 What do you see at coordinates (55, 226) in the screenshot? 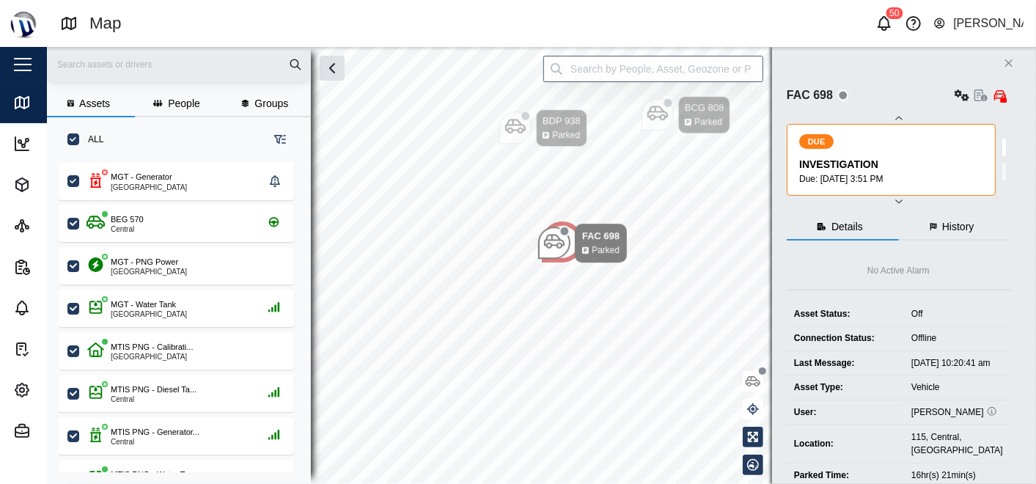
I see `div: Sites` at bounding box center [55, 226].